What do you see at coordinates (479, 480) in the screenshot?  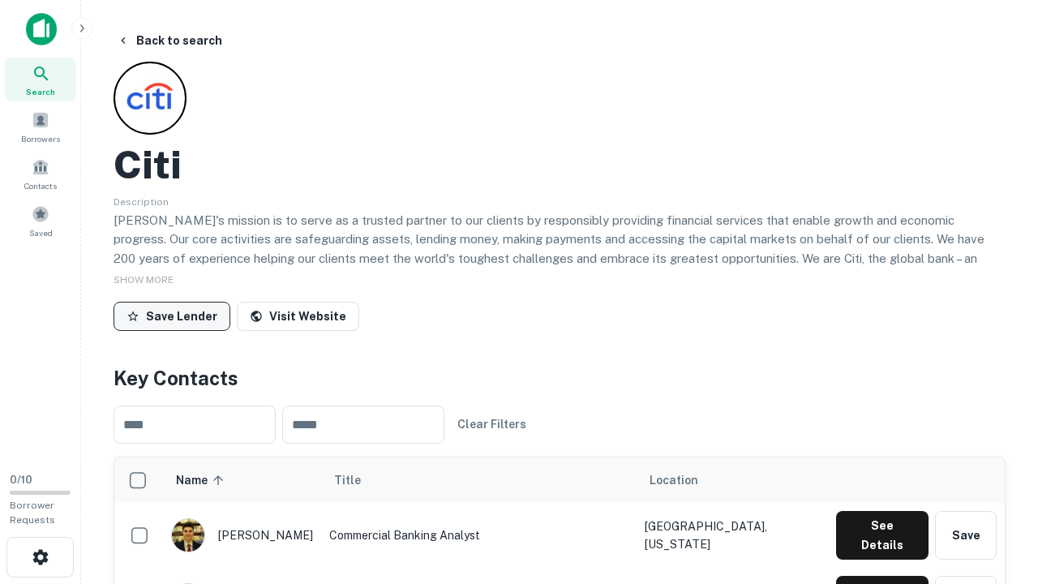 I see `th: Title` at bounding box center [479, 480].